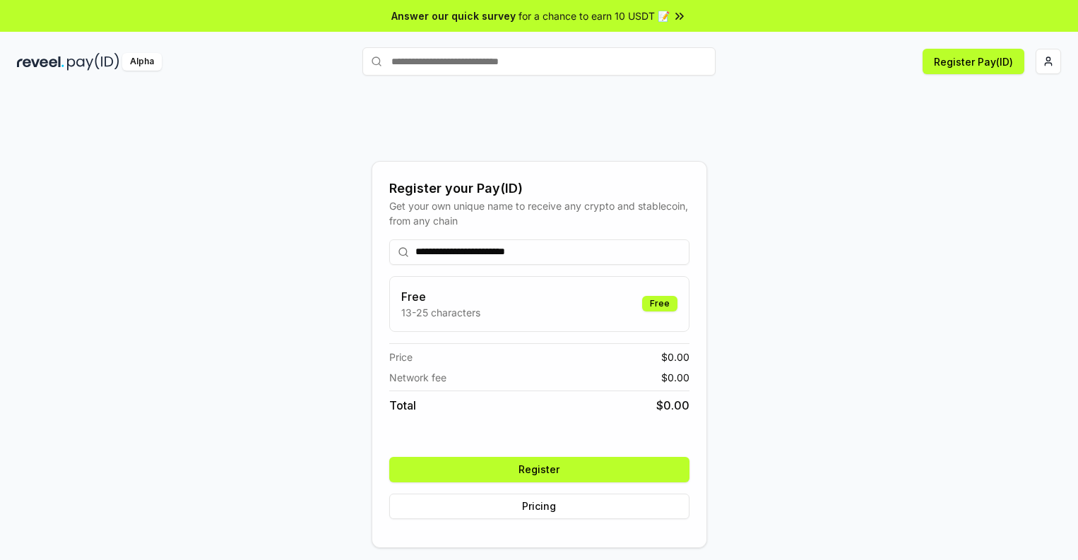 The image size is (1078, 560). Describe the element at coordinates (539, 507) in the screenshot. I see `button: Pricing` at that location.